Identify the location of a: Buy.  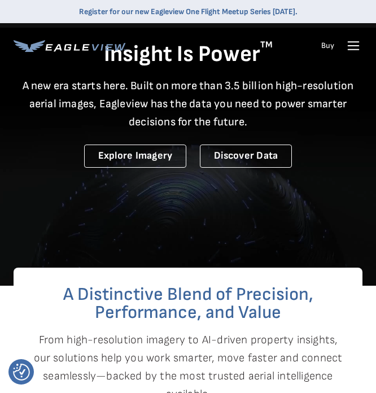
(327, 46).